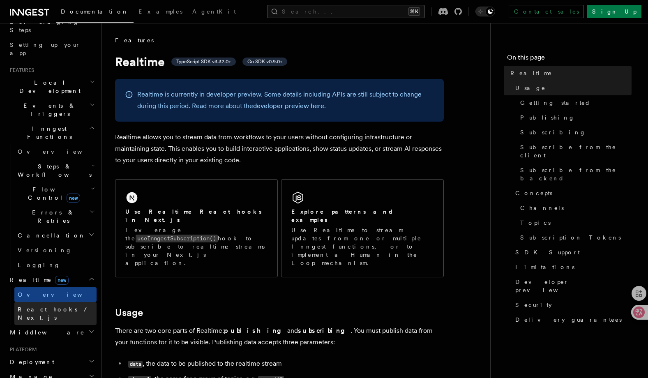  Describe the element at coordinates (51, 333) in the screenshot. I see `button: Middleware` at that location.